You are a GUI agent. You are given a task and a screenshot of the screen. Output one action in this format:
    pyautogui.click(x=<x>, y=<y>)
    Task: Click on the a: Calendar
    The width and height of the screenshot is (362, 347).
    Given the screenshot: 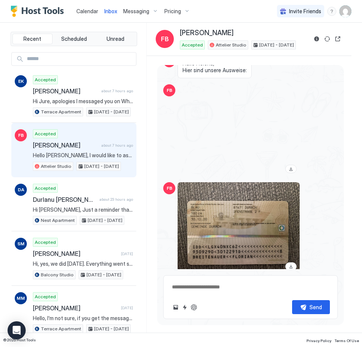 What is the action you would take?
    pyautogui.click(x=87, y=11)
    